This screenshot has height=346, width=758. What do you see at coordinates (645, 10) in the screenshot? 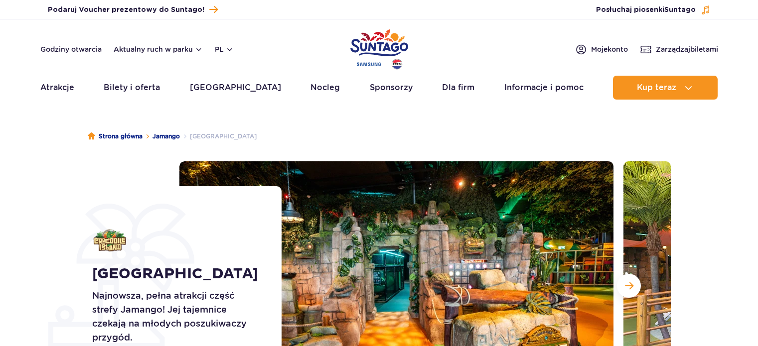
I see `span: Posłuchaj piosenki` at bounding box center [645, 10].